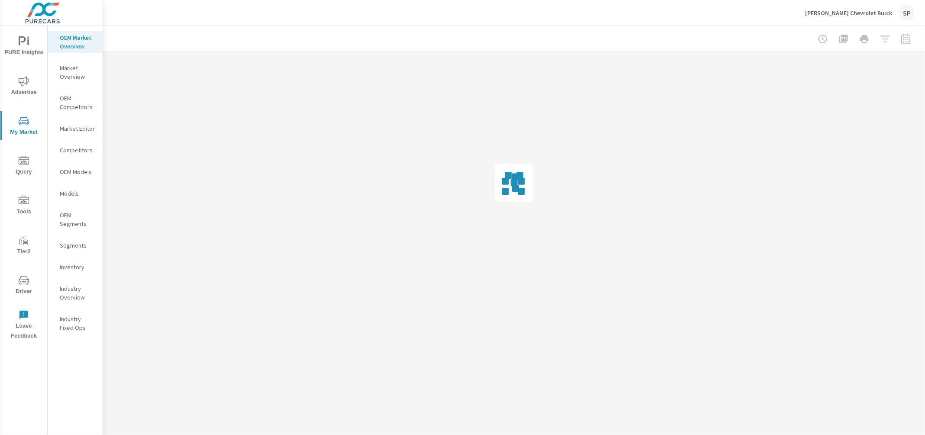  Describe the element at coordinates (75, 245) in the screenshot. I see `div: Segments` at that location.